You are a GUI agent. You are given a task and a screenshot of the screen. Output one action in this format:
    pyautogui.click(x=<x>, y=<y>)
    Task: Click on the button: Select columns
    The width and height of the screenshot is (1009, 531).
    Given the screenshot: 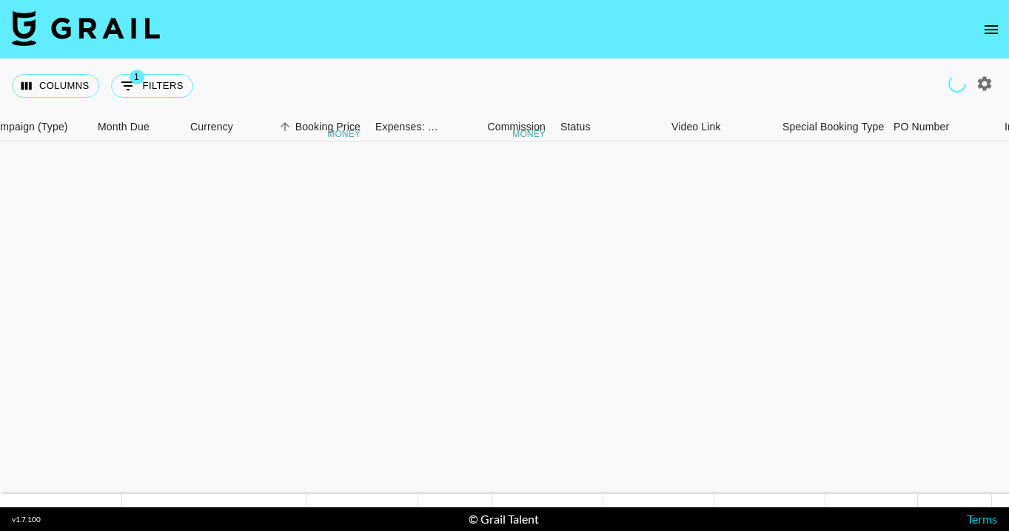 What is the action you would take?
    pyautogui.click(x=56, y=86)
    